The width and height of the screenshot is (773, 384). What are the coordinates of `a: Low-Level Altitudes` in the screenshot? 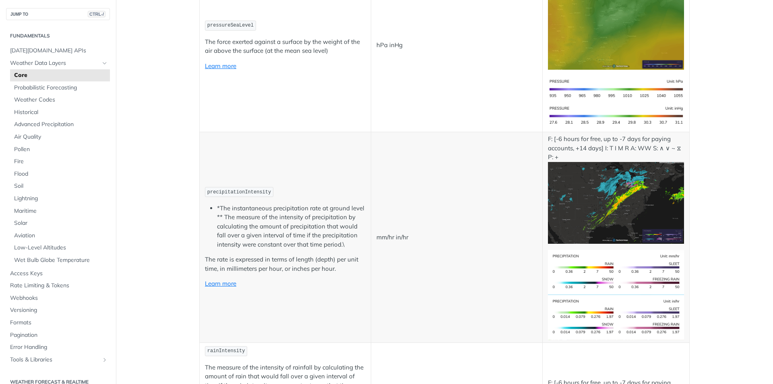 It's located at (60, 248).